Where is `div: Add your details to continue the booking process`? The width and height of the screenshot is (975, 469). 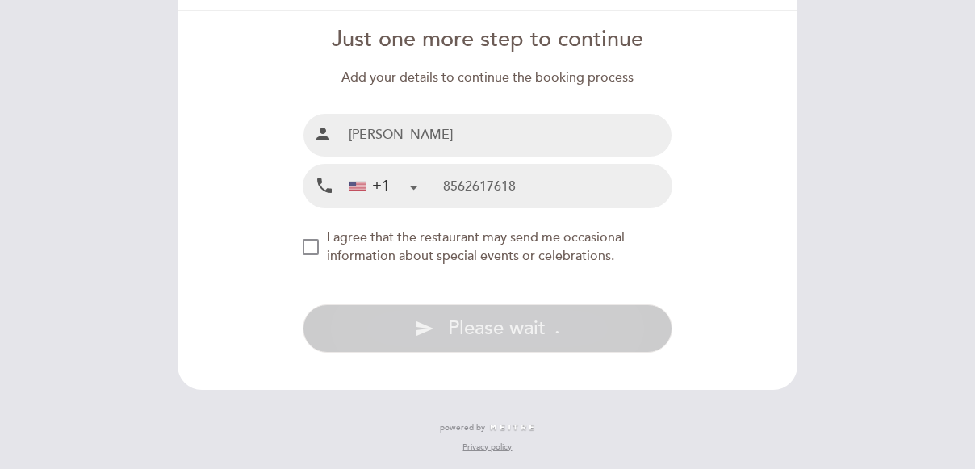 div: Add your details to continue the booking process is located at coordinates (487, 77).